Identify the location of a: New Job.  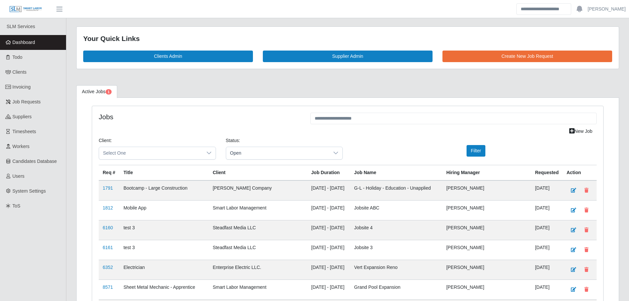
(581, 131).